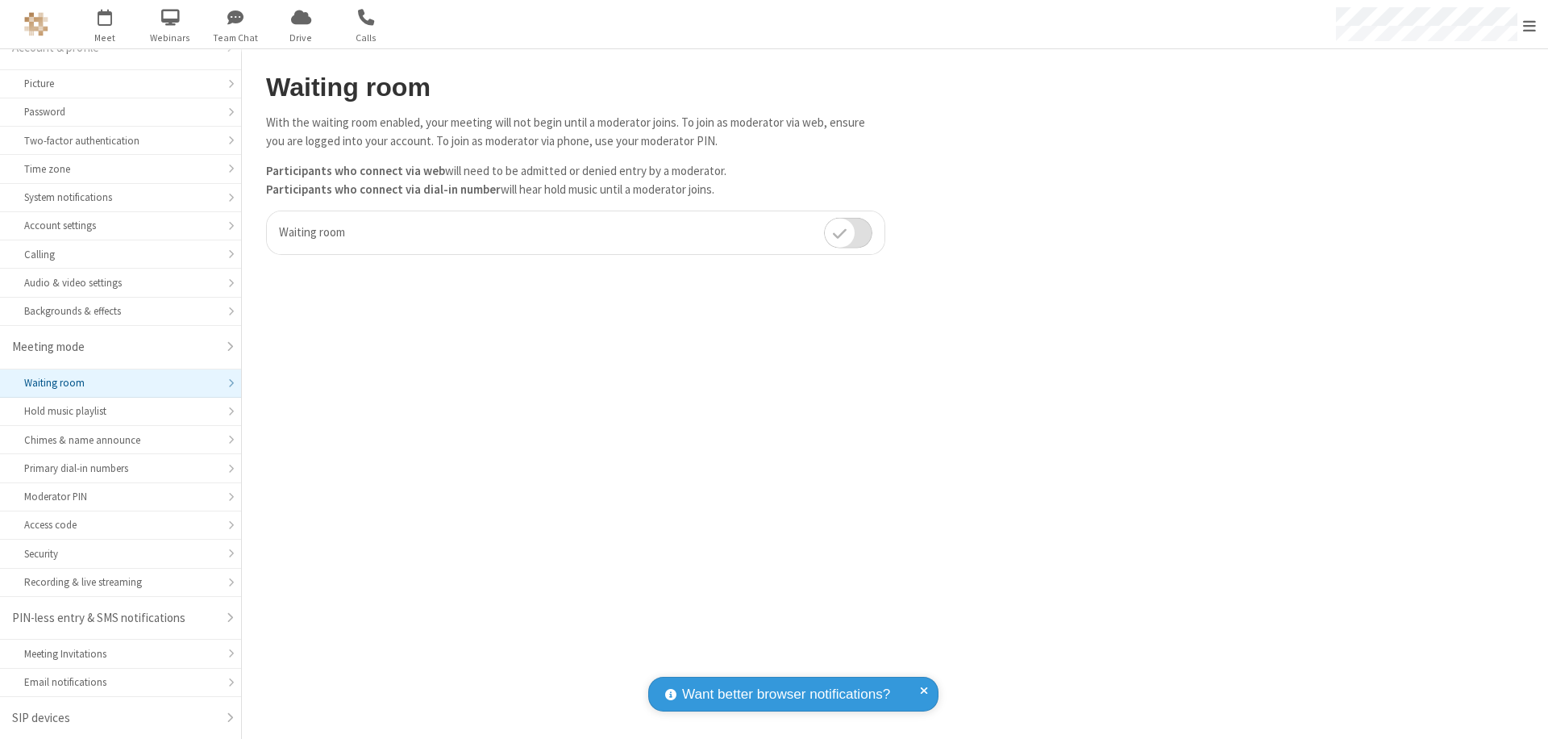 The height and width of the screenshot is (739, 1548). I want to click on div: Picture, so click(120, 83).